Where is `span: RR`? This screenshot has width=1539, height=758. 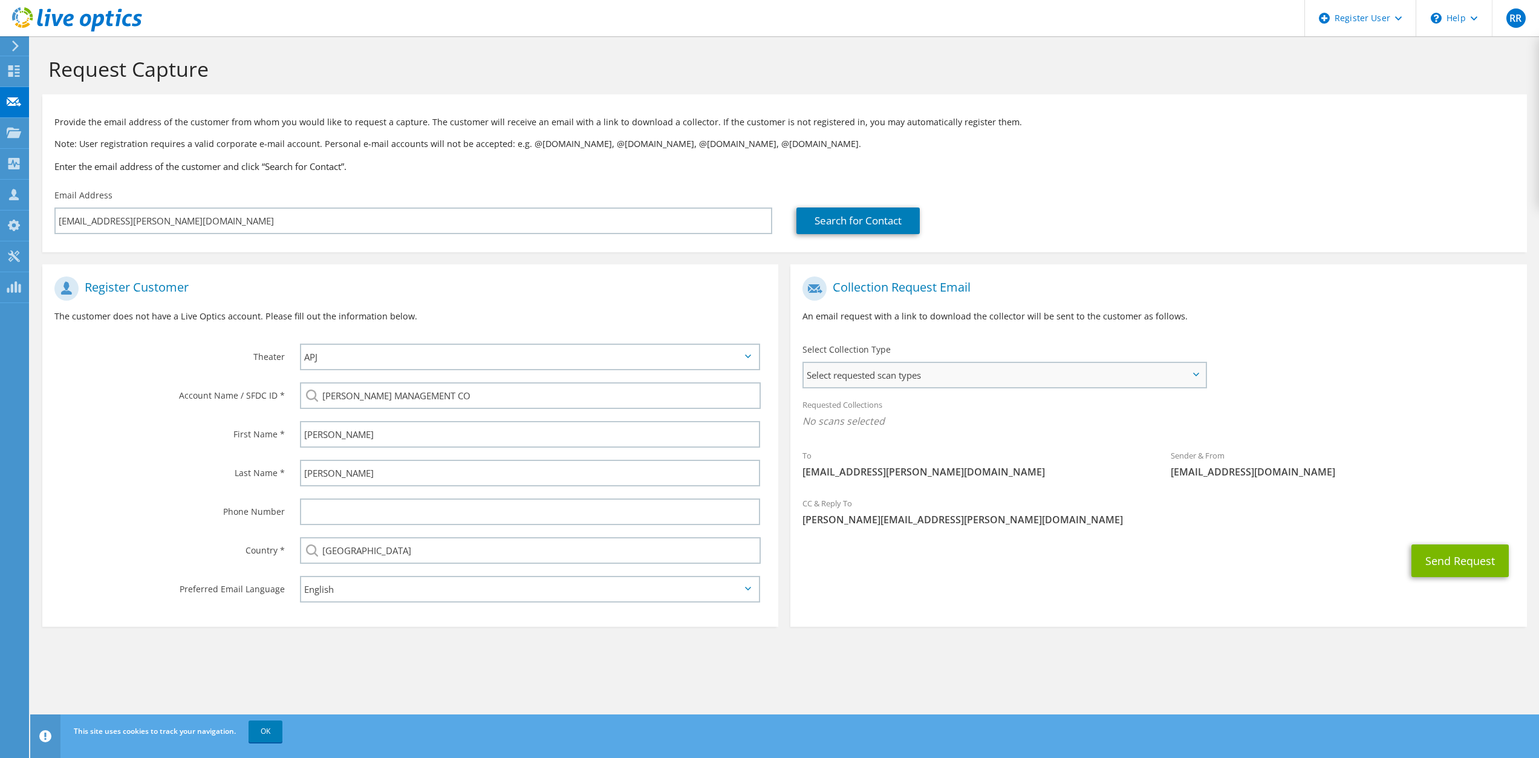
span: RR is located at coordinates (1516, 18).